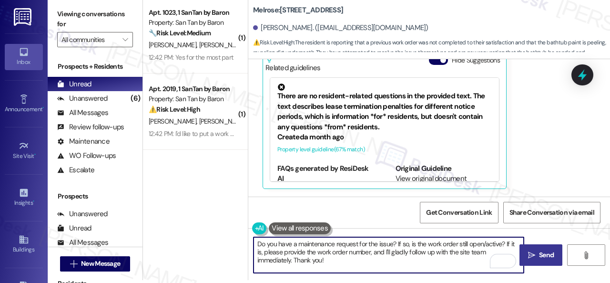 This screenshot has width=610, height=283. I want to click on div: Maintenance, so click(83, 141).